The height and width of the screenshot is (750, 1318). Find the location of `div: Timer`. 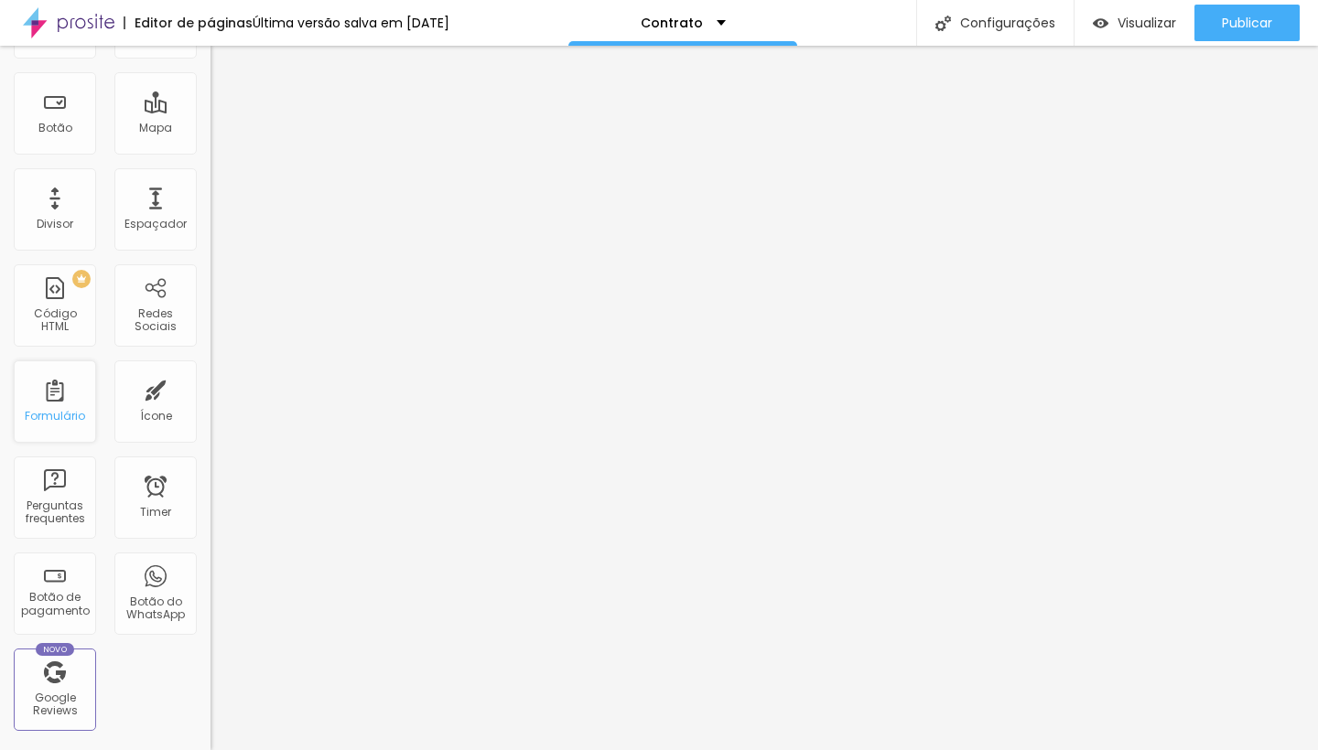

div: Timer is located at coordinates (156, 512).